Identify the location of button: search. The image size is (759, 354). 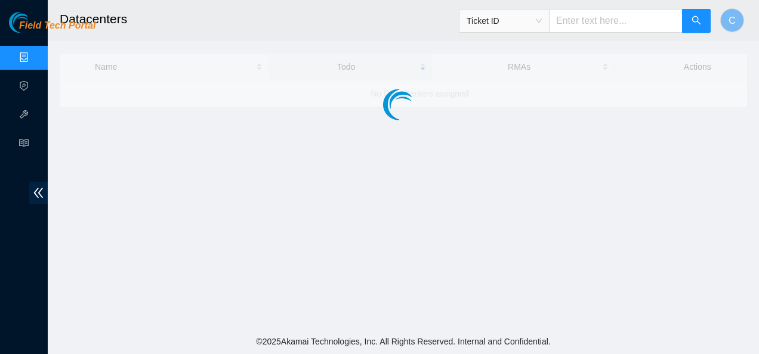
(696, 21).